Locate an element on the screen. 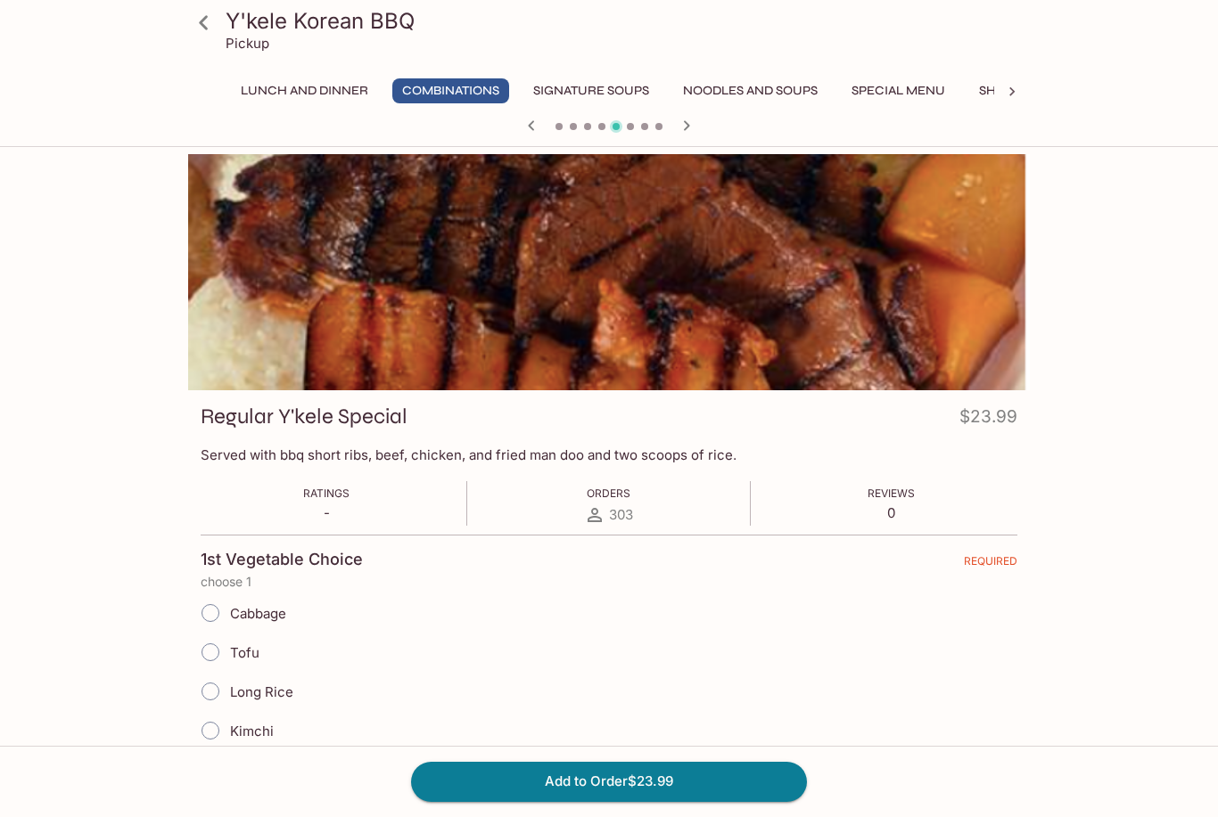 The height and width of the screenshot is (817, 1218). span: Tofu is located at coordinates (244, 653).